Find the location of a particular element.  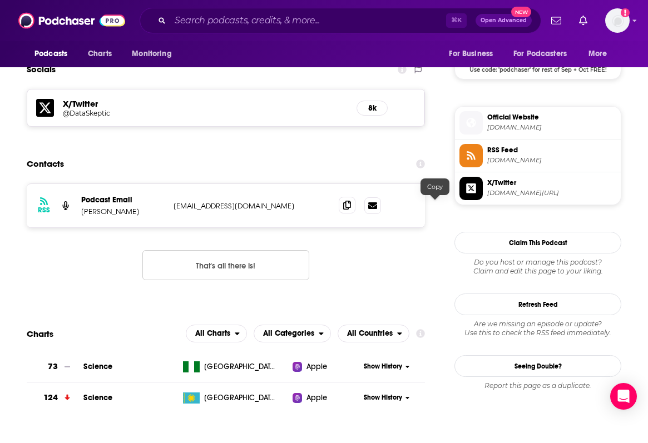

button: Show profile menu is located at coordinates (617, 21).